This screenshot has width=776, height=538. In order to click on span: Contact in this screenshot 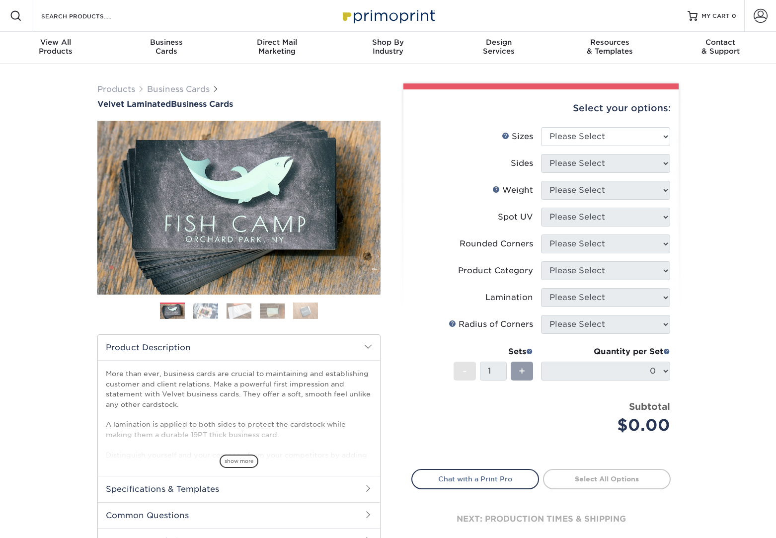, I will do `click(720, 42)`.